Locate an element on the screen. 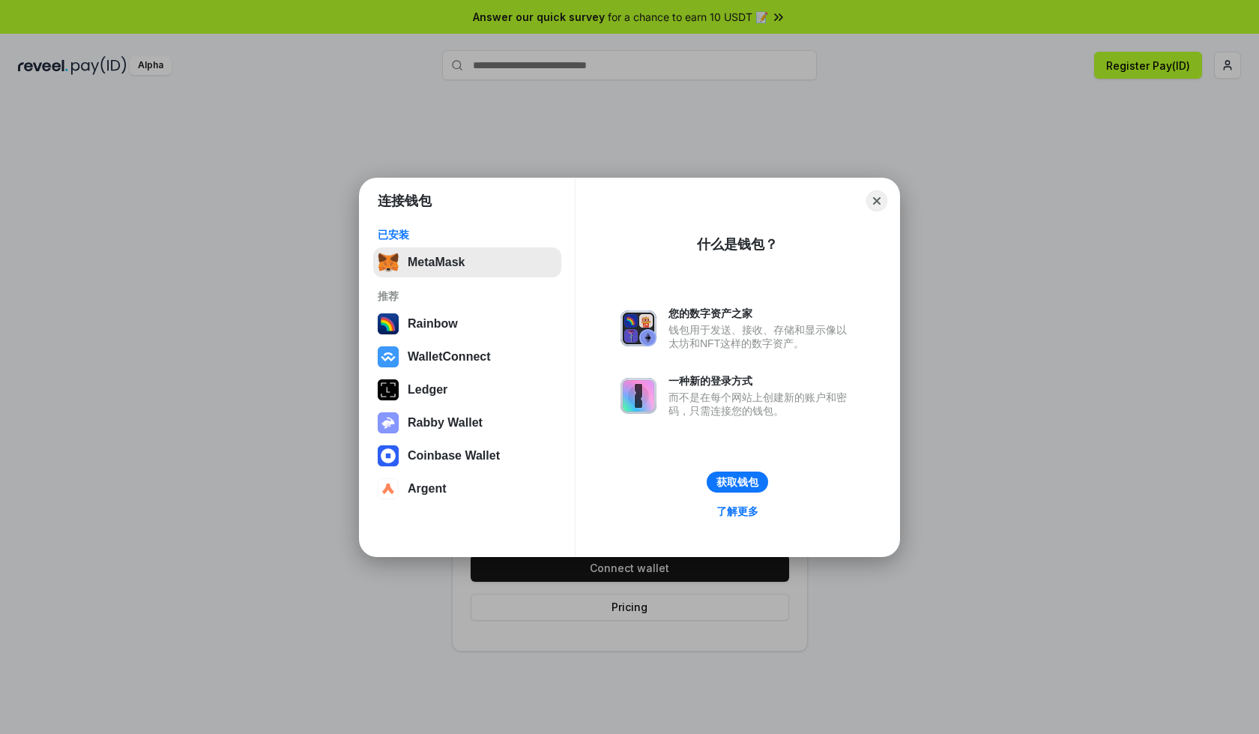  div: Rainbow is located at coordinates (432, 324).